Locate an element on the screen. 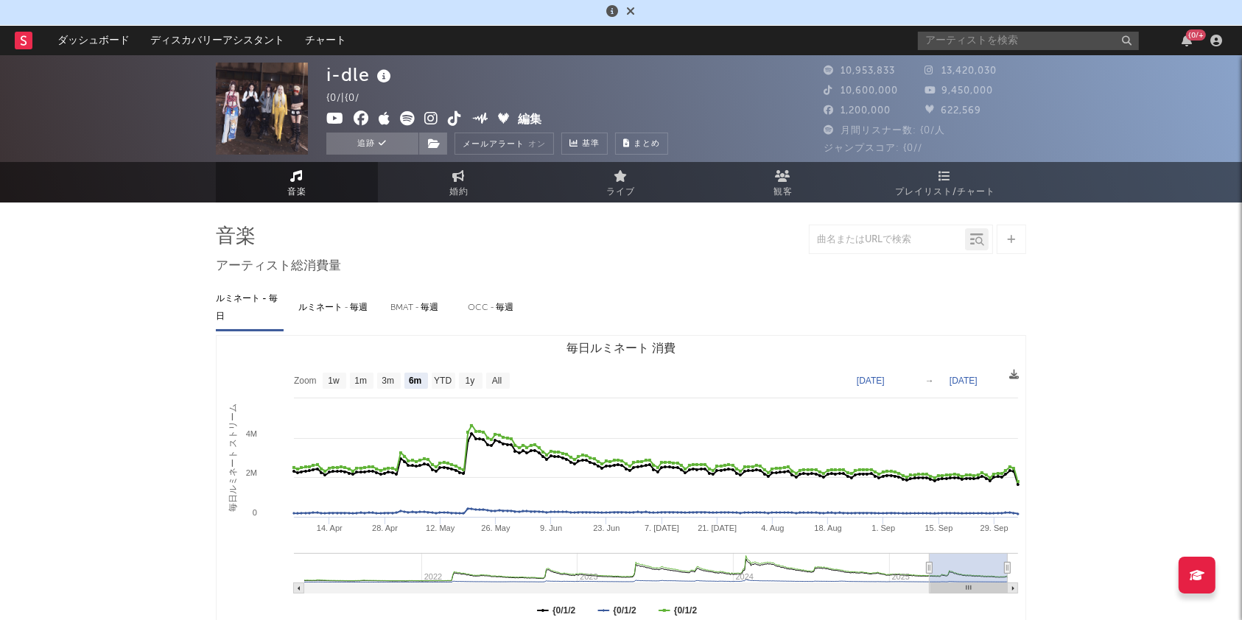 The height and width of the screenshot is (620, 1242). a: ライブ is located at coordinates (621, 182).